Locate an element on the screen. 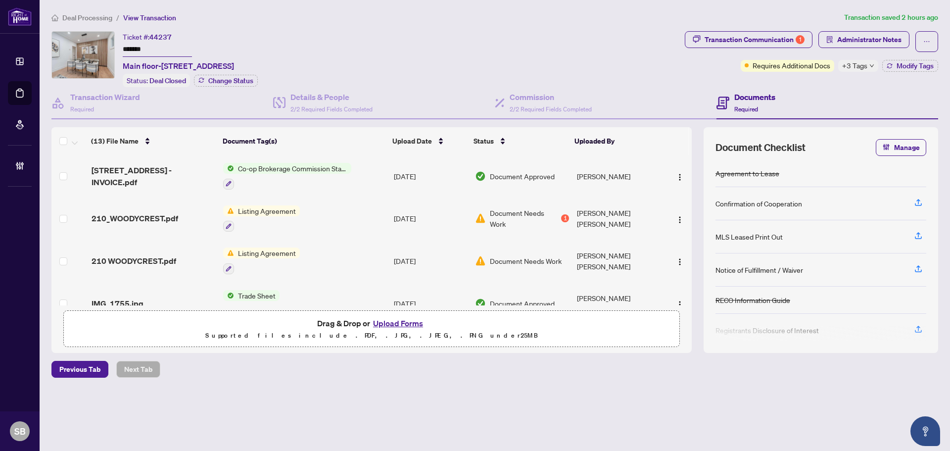  div: RECO Information Guide is located at coordinates (753, 300).